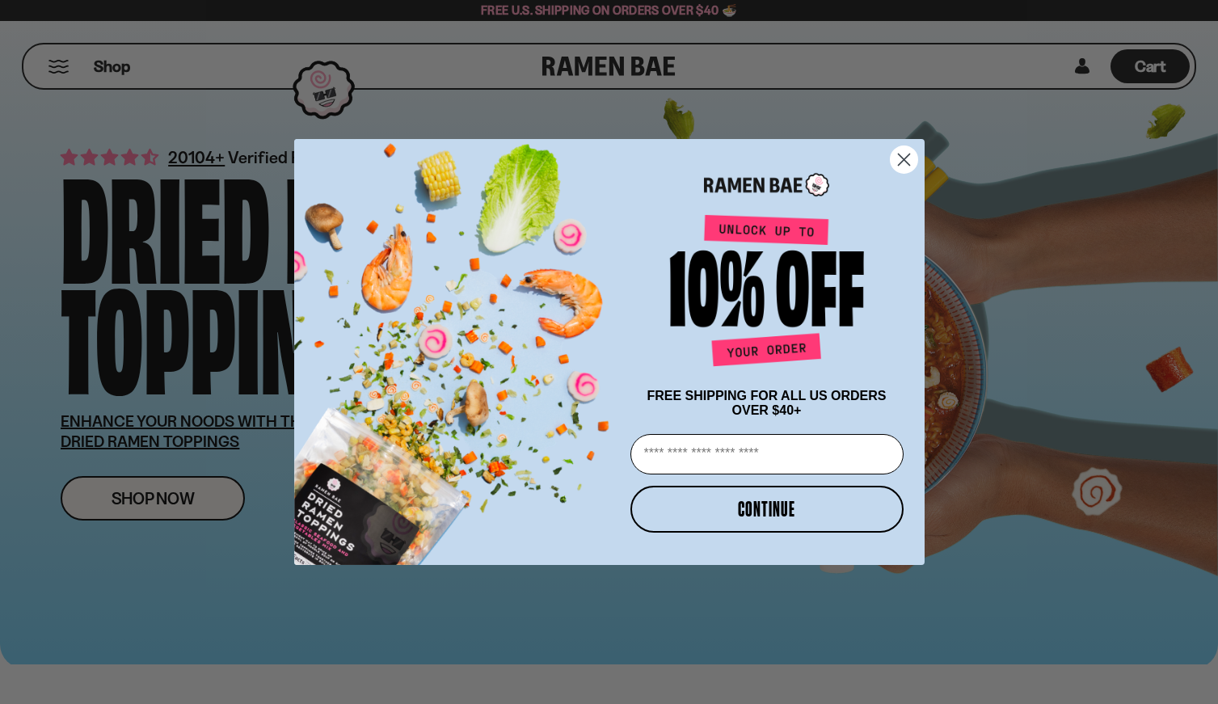 The image size is (1218, 704). What do you see at coordinates (767, 293) in the screenshot?
I see `img: Unlock up to 10% off` at bounding box center [767, 293].